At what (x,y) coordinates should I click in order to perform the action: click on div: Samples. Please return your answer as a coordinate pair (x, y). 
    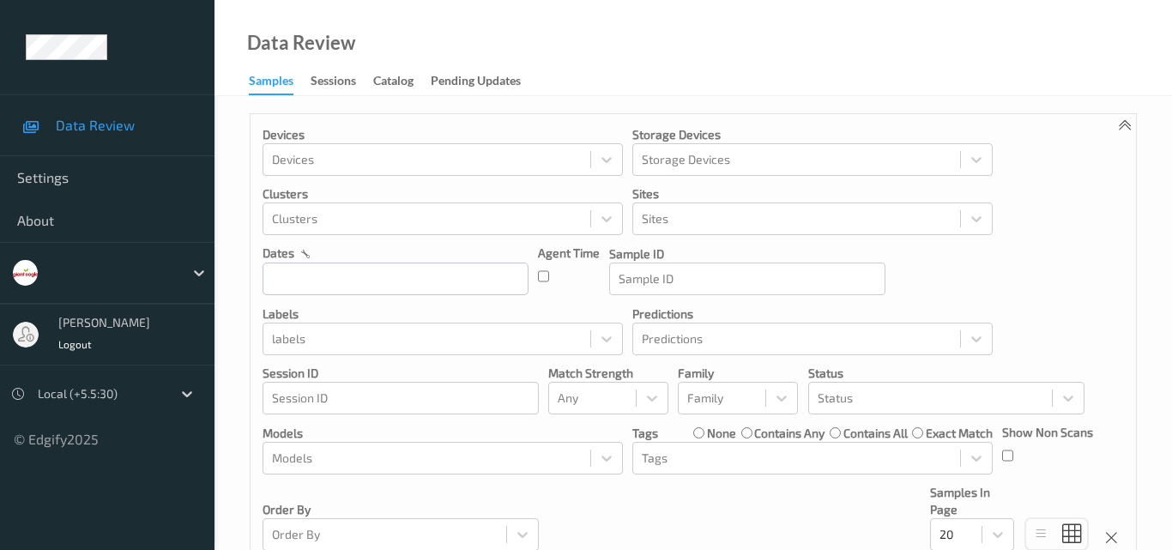
    Looking at the image, I should click on (271, 83).